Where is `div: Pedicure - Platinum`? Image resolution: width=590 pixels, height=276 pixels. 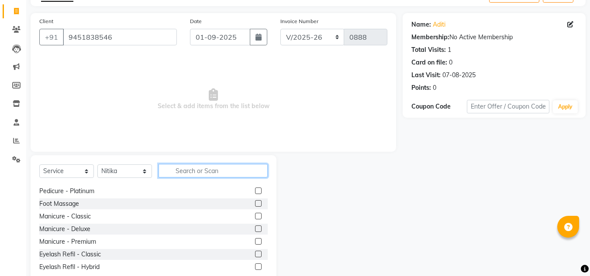 div: Pedicure - Platinum is located at coordinates (67, 191).